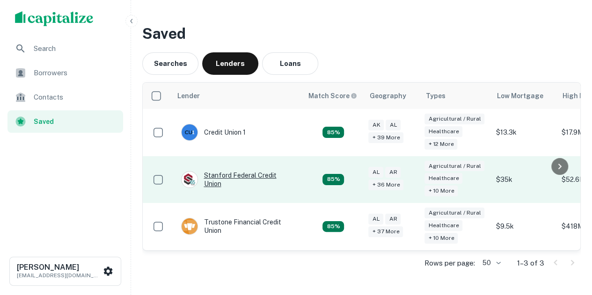 The height and width of the screenshot is (295, 592). Describe the element at coordinates (170, 64) in the screenshot. I see `button: Searches` at that location.